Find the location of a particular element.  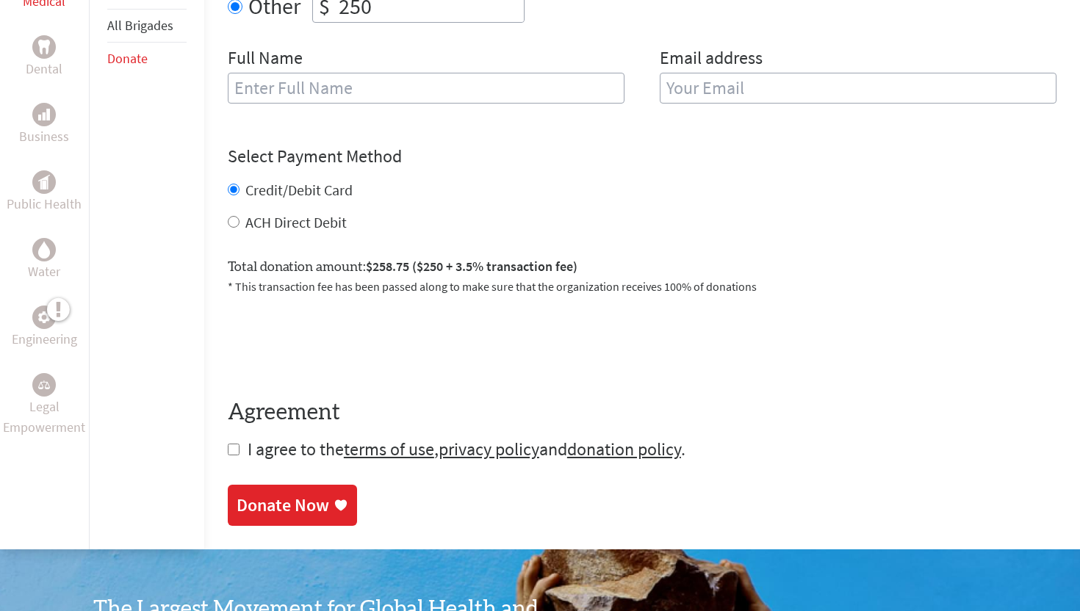

img: Legal Empowerment is located at coordinates (44, 385).